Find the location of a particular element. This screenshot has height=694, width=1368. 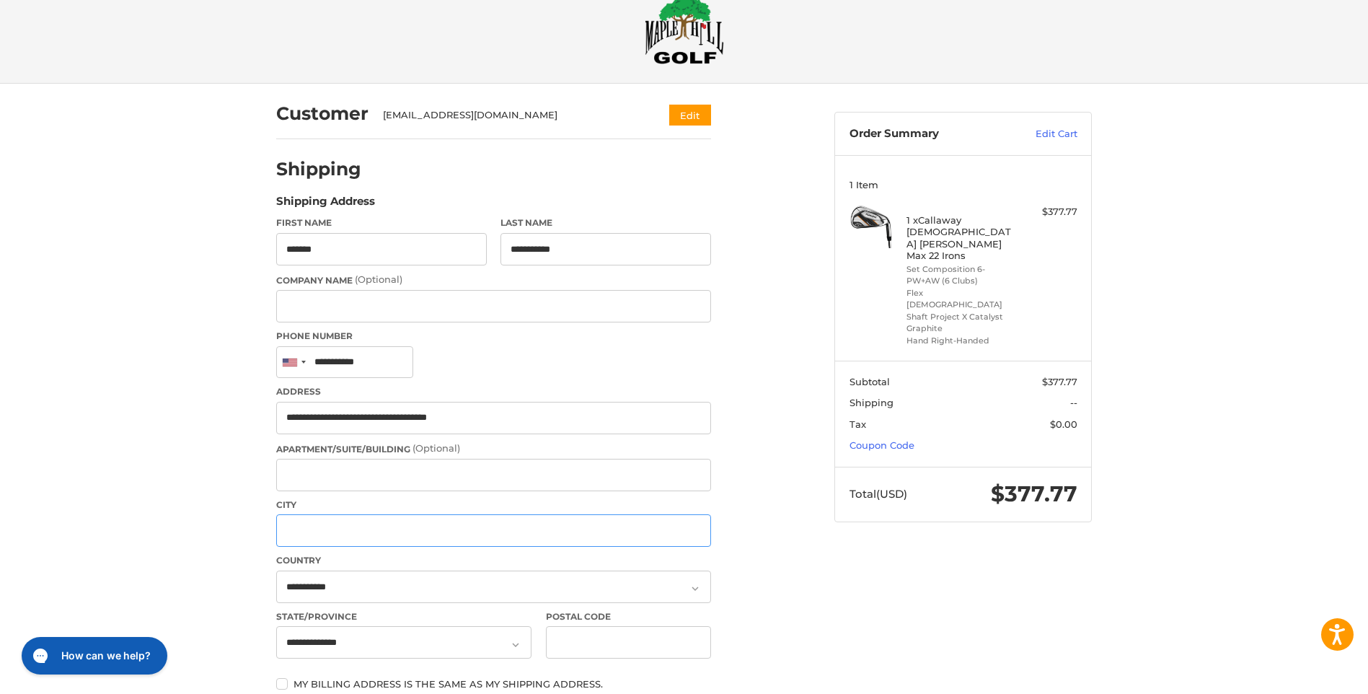

span: Tax is located at coordinates (857, 424).